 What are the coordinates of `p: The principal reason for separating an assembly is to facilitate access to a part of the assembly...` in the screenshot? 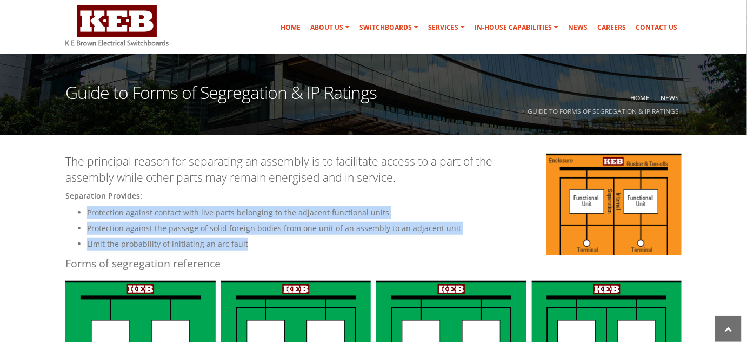 It's located at (374, 169).